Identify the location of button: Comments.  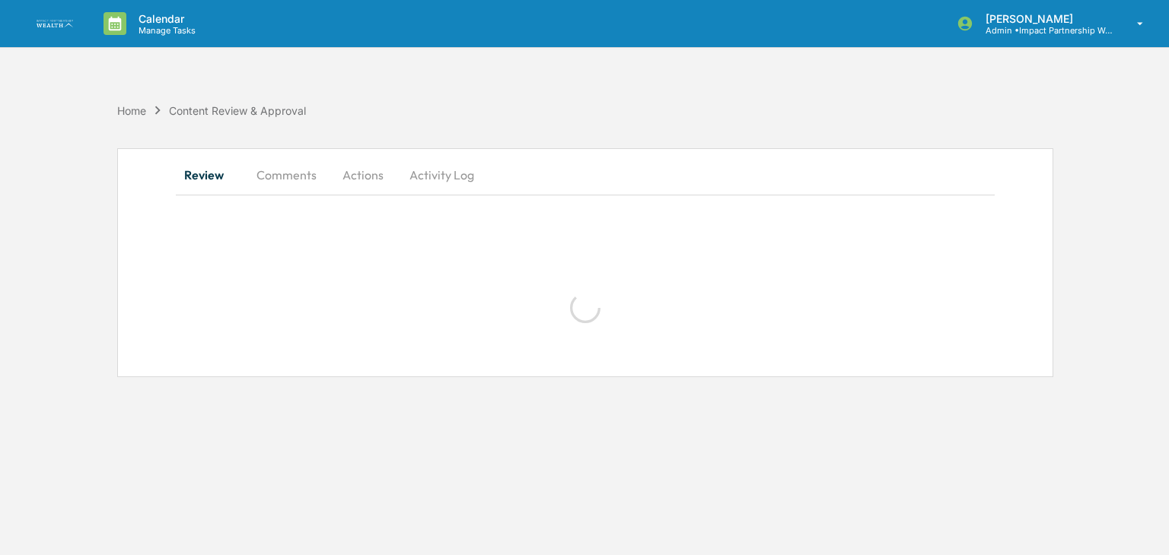
(286, 175).